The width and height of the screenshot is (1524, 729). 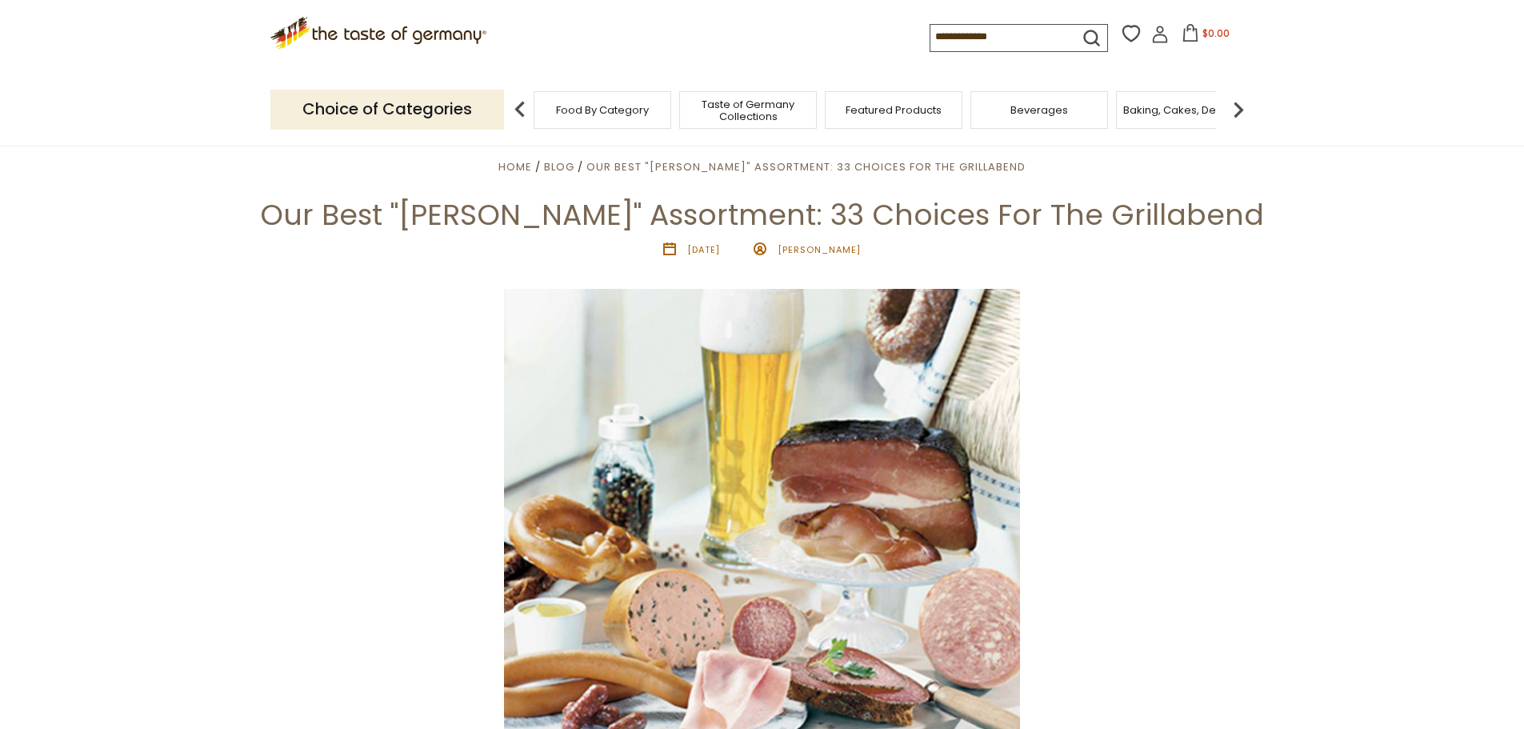 What do you see at coordinates (748, 110) in the screenshot?
I see `span: Taste of Germany Collections` at bounding box center [748, 110].